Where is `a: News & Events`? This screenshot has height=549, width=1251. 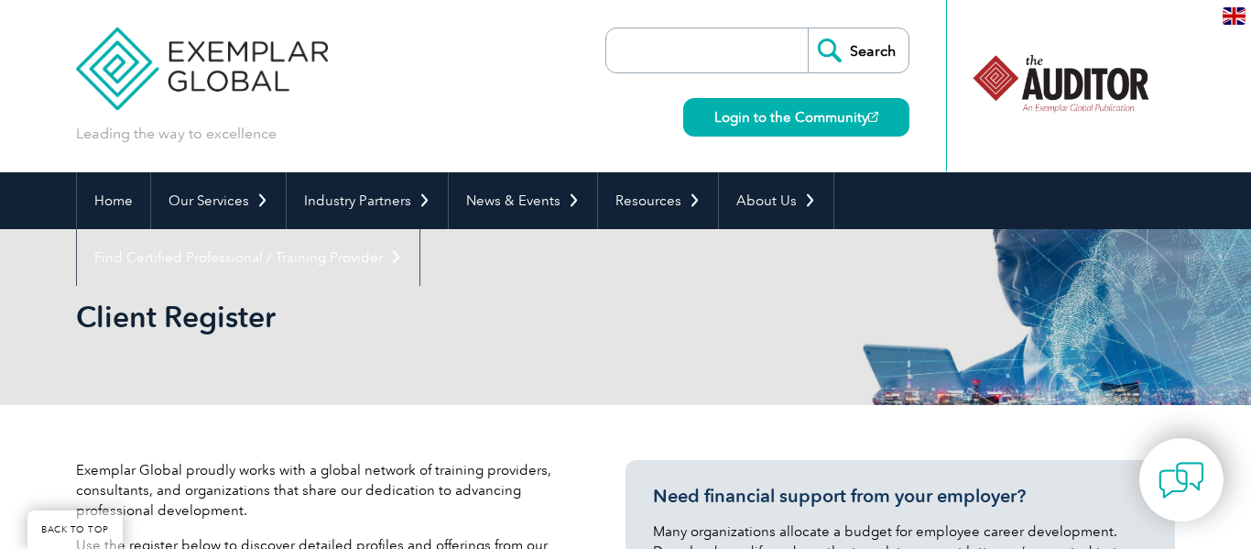 a: News & Events is located at coordinates (523, 201).